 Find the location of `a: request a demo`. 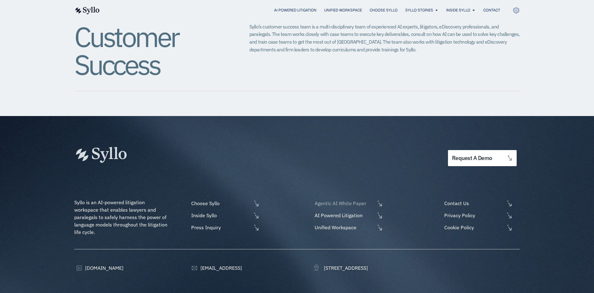

a: request a demo is located at coordinates (482, 158).